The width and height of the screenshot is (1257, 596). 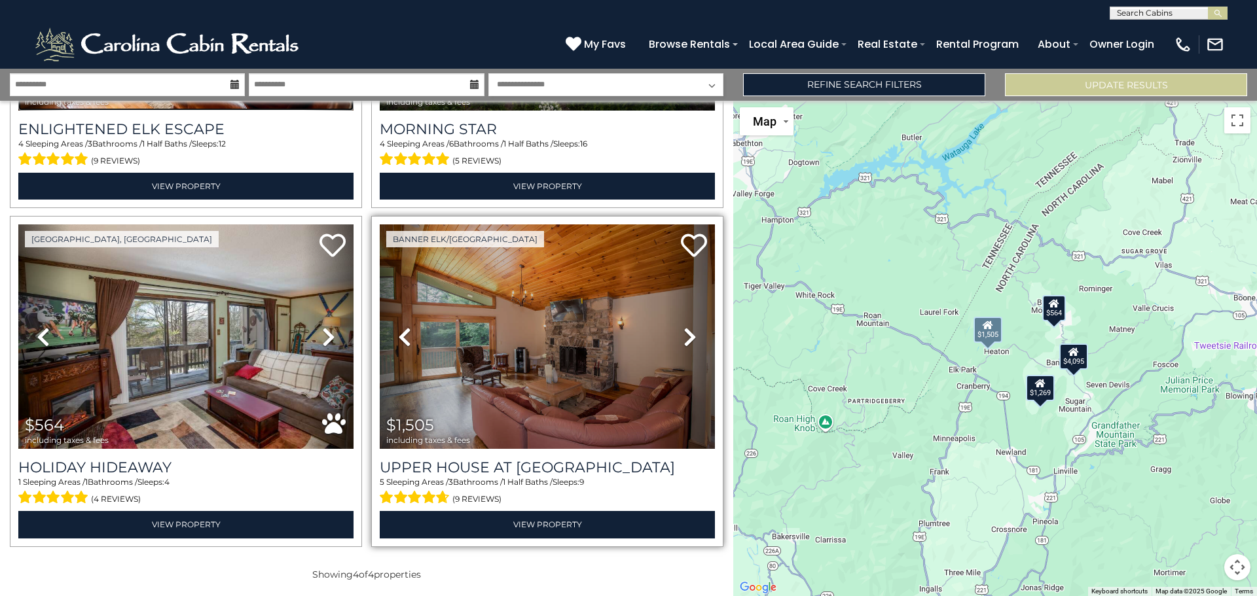 What do you see at coordinates (45, 425) in the screenshot?
I see `span: $564` at bounding box center [45, 425].